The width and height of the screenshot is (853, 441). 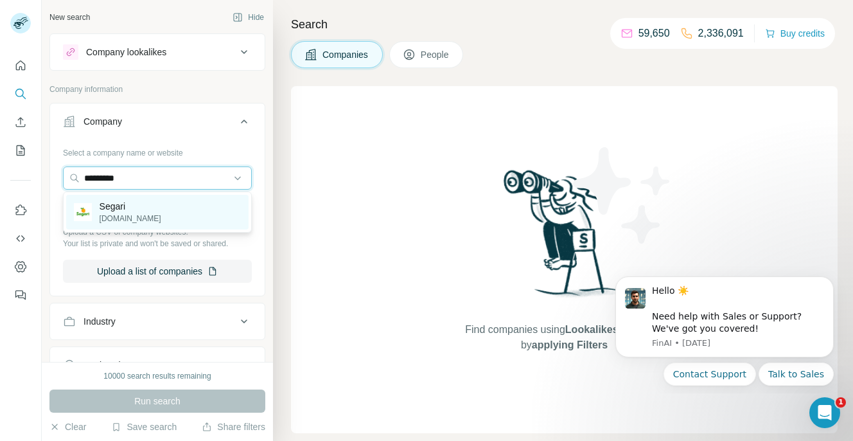 What do you see at coordinates (157, 124) in the screenshot?
I see `button: Company` at bounding box center [157, 124].